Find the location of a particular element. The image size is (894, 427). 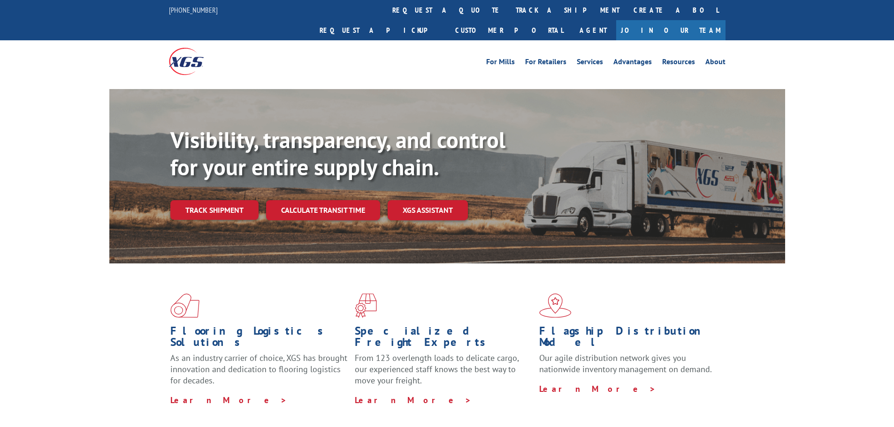

a: For Retailers is located at coordinates (546, 63).